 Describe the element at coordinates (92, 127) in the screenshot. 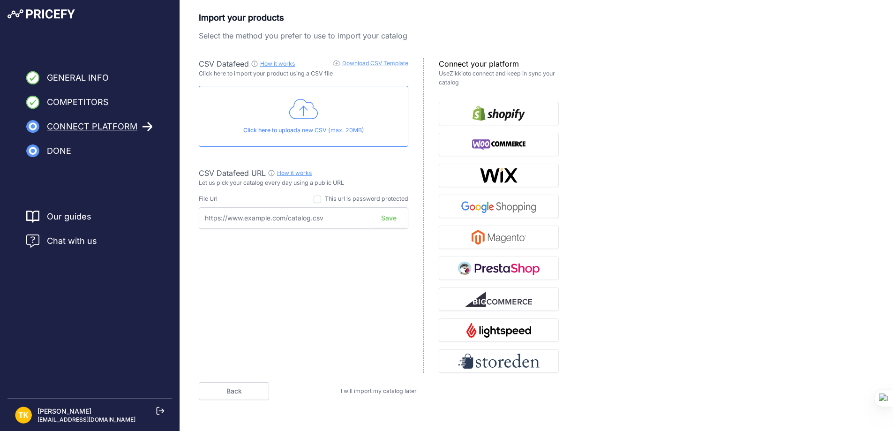

I see `span: Connect Platform` at that location.